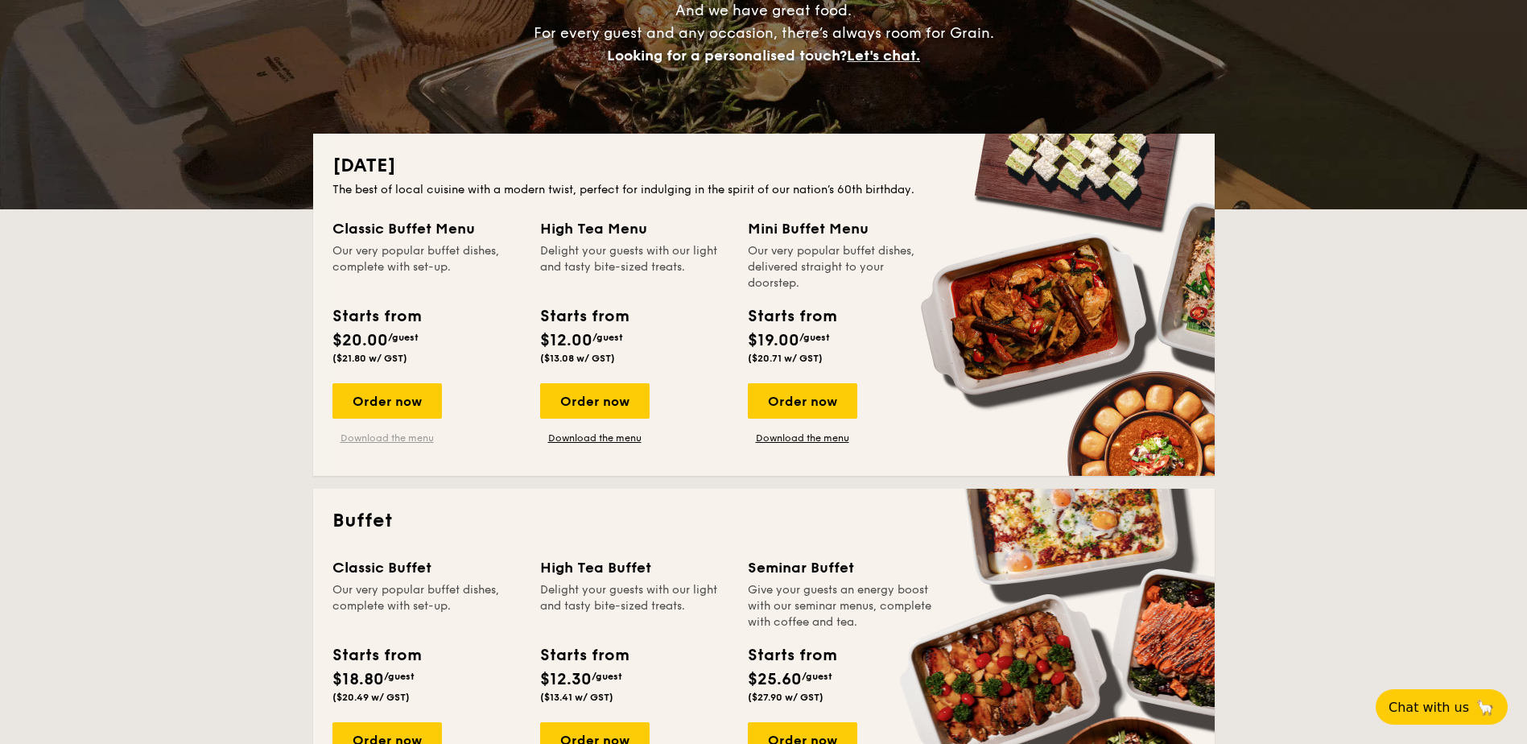 The image size is (1527, 744). What do you see at coordinates (566, 680) in the screenshot?
I see `span: $12.30` at bounding box center [566, 680].